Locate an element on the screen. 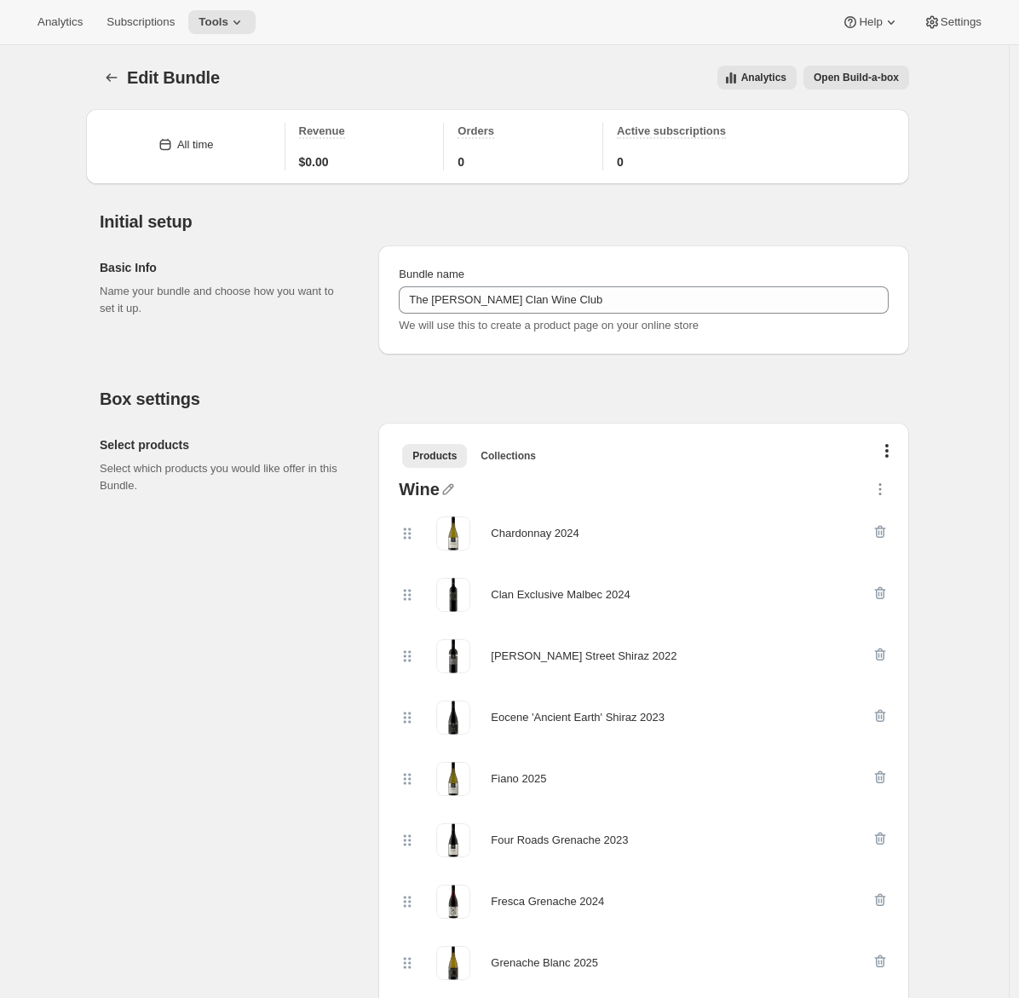 The image size is (1019, 998). div: Grenache Blanc 2025 is located at coordinates (545, 963).